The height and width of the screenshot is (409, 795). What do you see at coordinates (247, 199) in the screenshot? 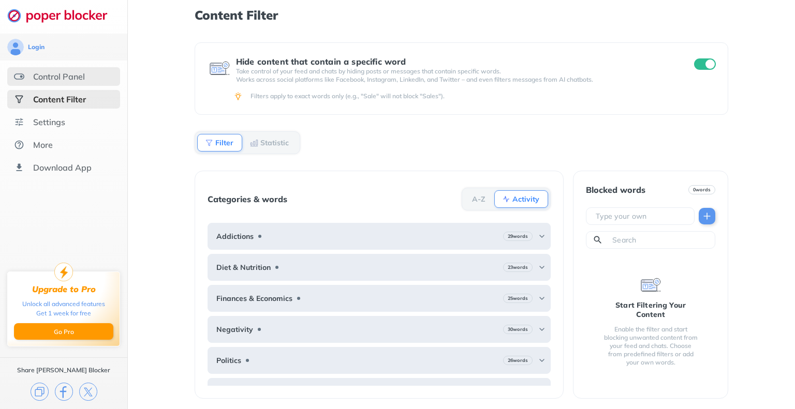
I see `div: Categories & words` at bounding box center [247, 199].